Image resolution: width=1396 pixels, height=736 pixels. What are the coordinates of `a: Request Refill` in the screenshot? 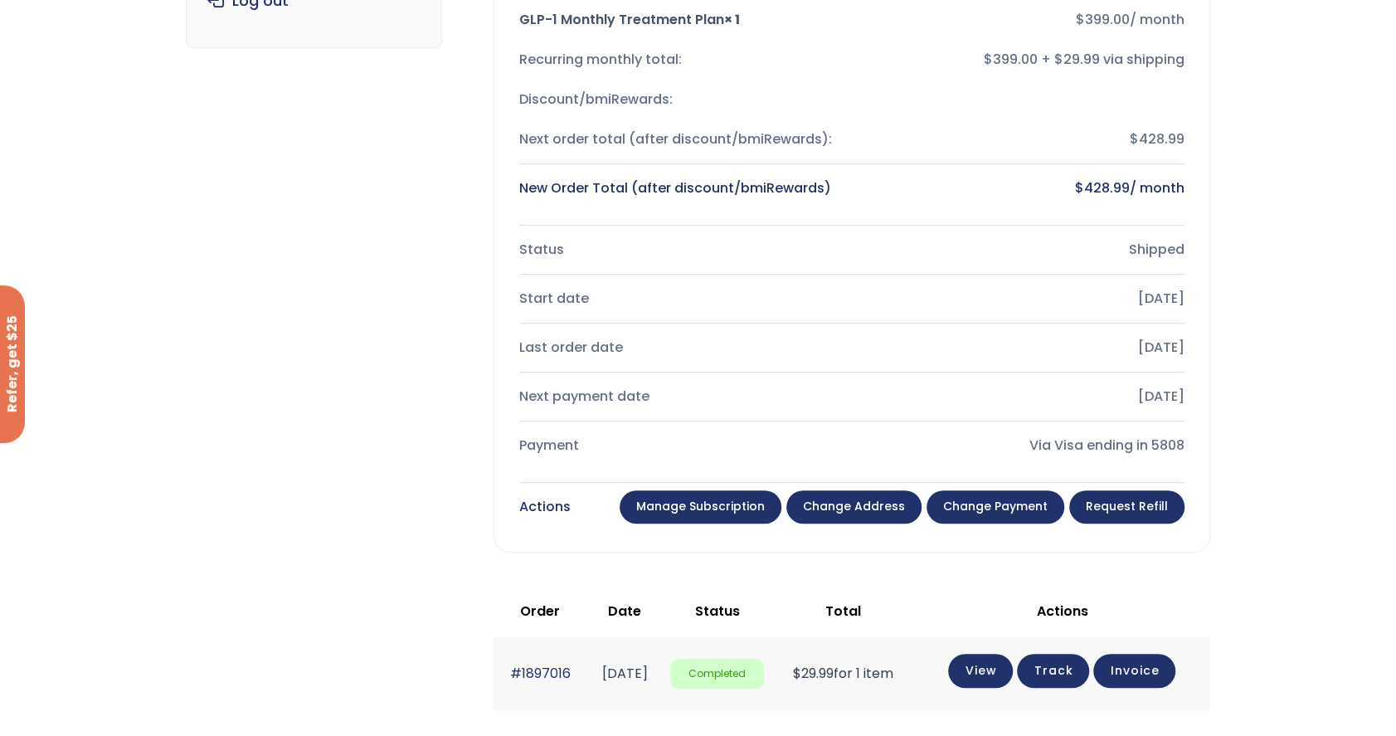 It's located at (1126, 507).